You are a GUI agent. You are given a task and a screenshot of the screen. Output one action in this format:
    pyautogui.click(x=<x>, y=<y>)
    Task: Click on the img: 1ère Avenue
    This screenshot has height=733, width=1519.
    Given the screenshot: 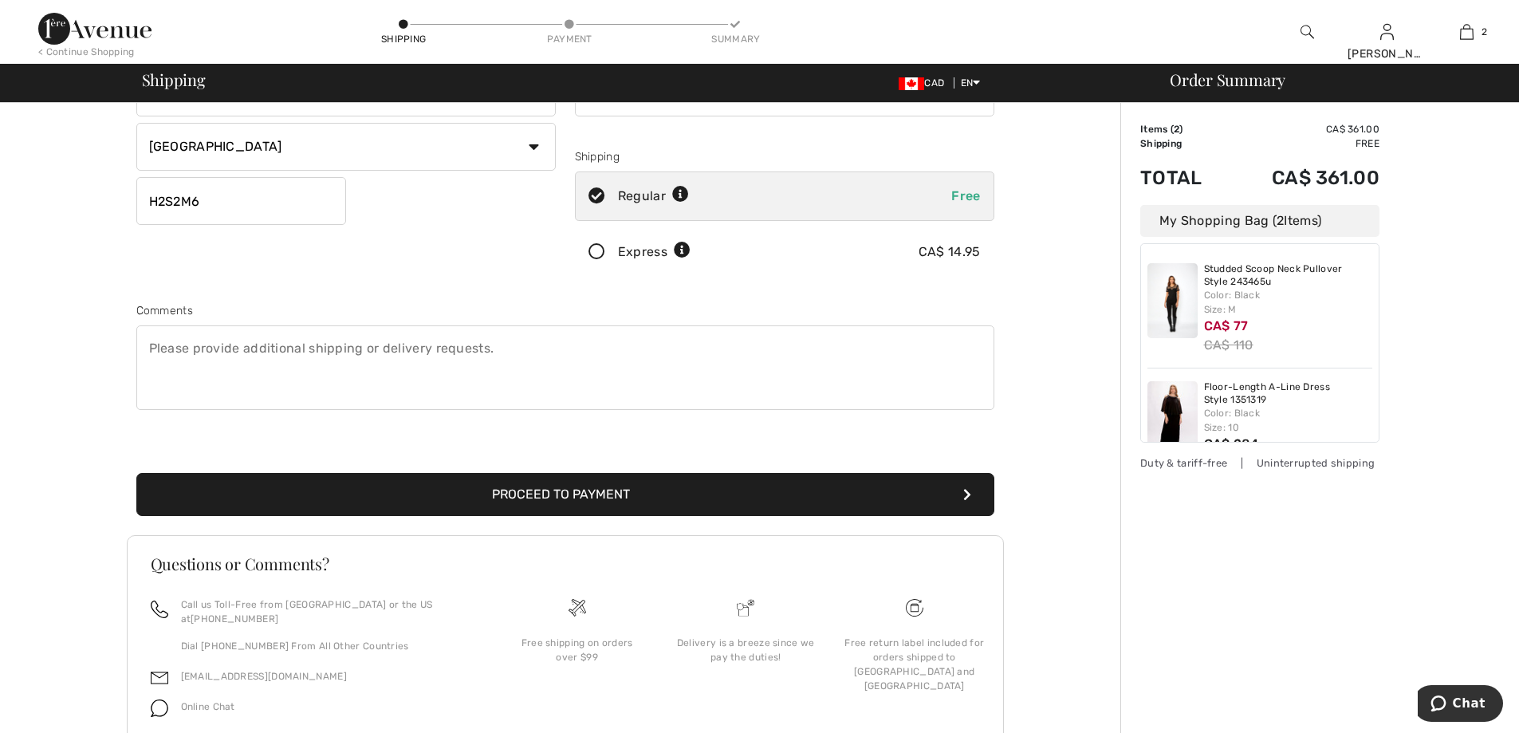 What is the action you would take?
    pyautogui.click(x=95, y=29)
    